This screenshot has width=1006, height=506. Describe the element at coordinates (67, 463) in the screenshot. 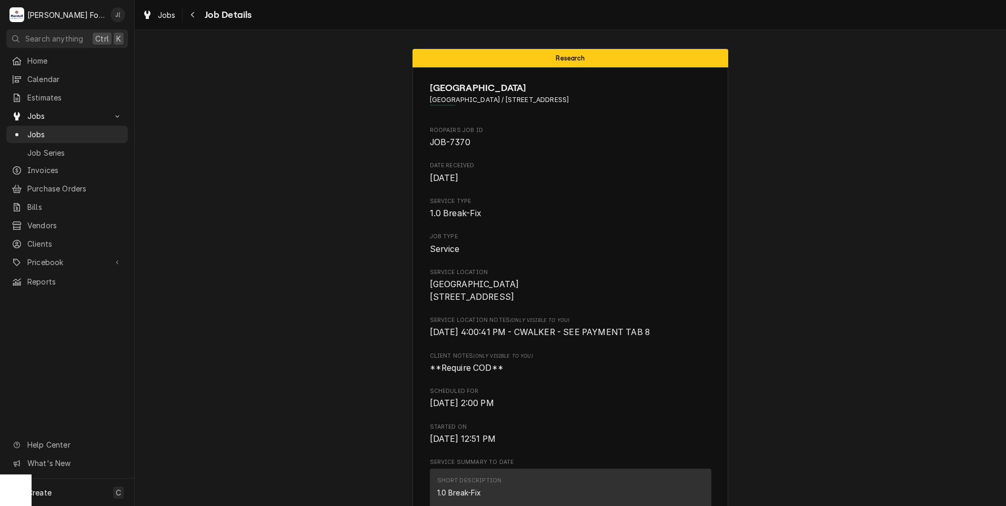

I see `a: Go to What's New` at that location.